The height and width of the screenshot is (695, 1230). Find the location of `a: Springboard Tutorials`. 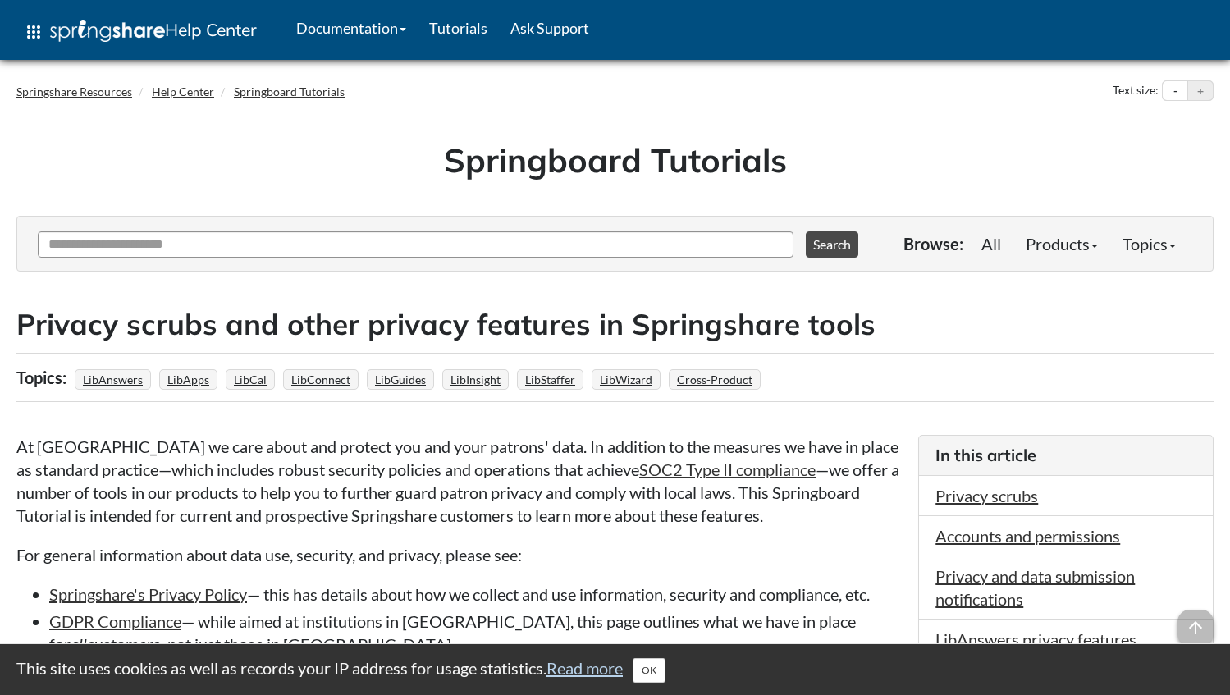

a: Springboard Tutorials is located at coordinates (289, 91).